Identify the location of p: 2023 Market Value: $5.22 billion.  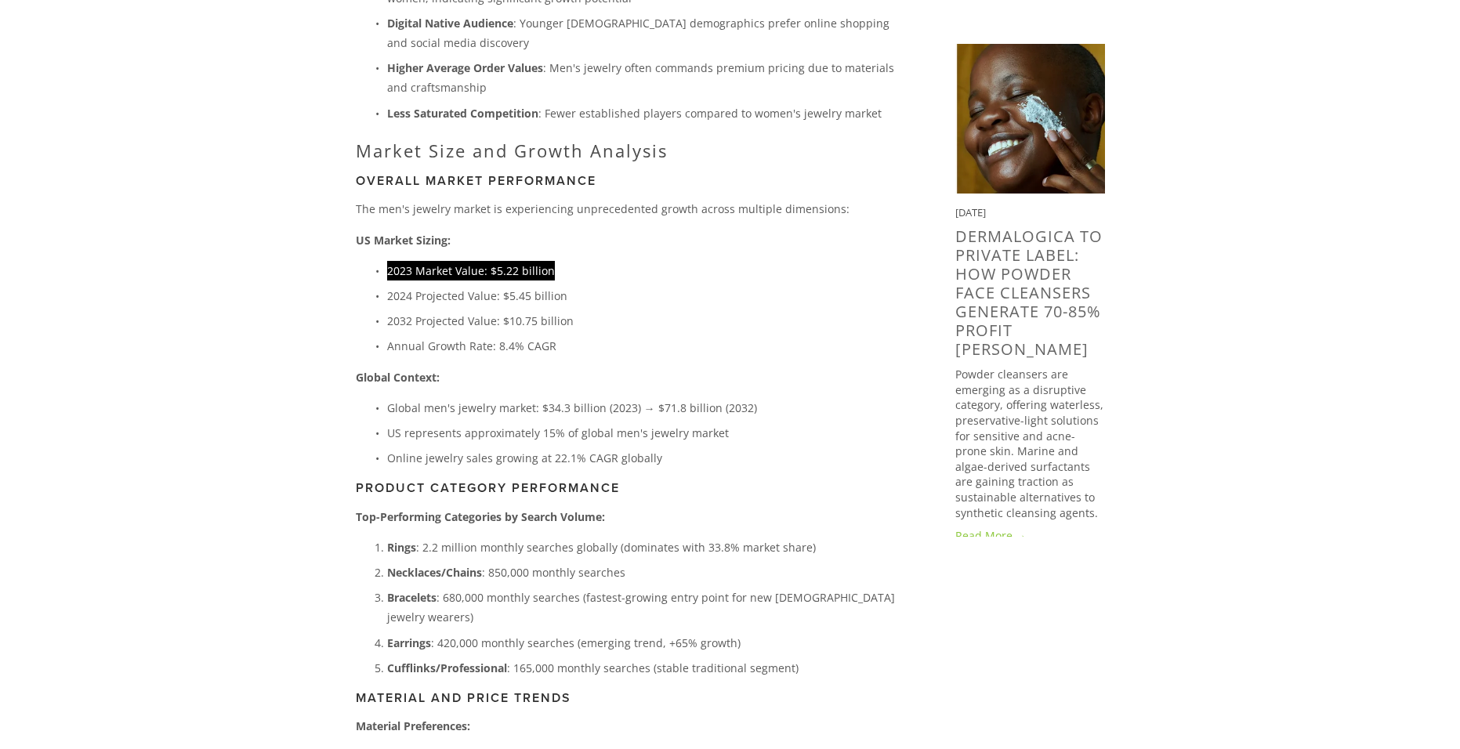
(646, 270).